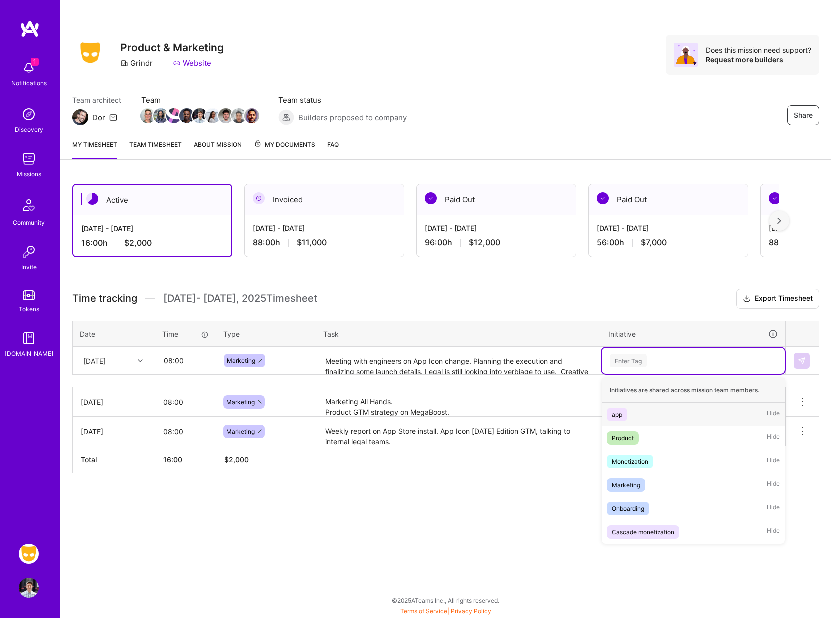  Describe the element at coordinates (259, 198) in the screenshot. I see `img: Invoiced` at that location.